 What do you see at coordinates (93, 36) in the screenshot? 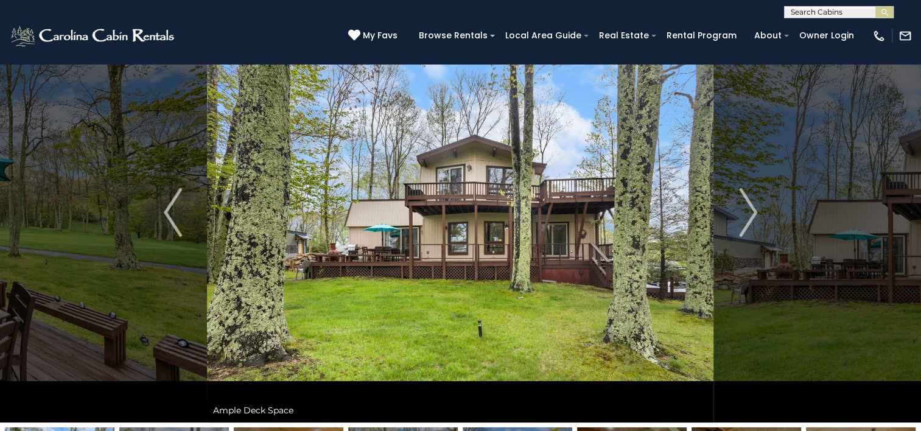
I see `img: White-1-2.png` at bounding box center [93, 36].